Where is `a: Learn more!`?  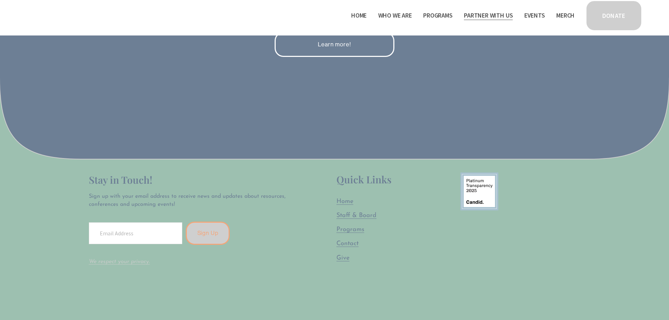
a: Learn more! is located at coordinates (335, 44).